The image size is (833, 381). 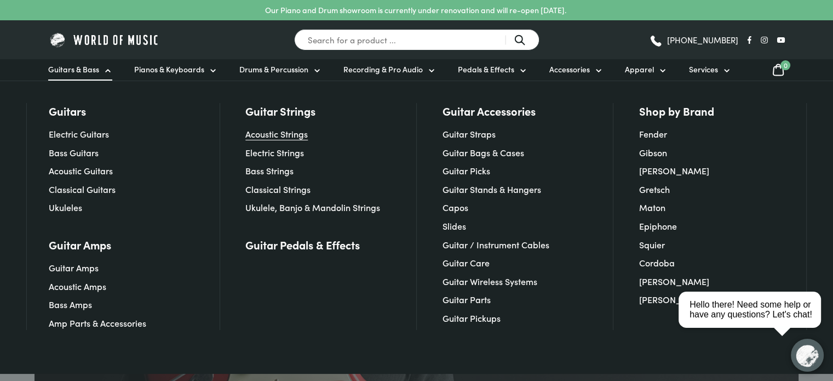 I want to click on a: Guitar / Instrument Cables, so click(x=496, y=244).